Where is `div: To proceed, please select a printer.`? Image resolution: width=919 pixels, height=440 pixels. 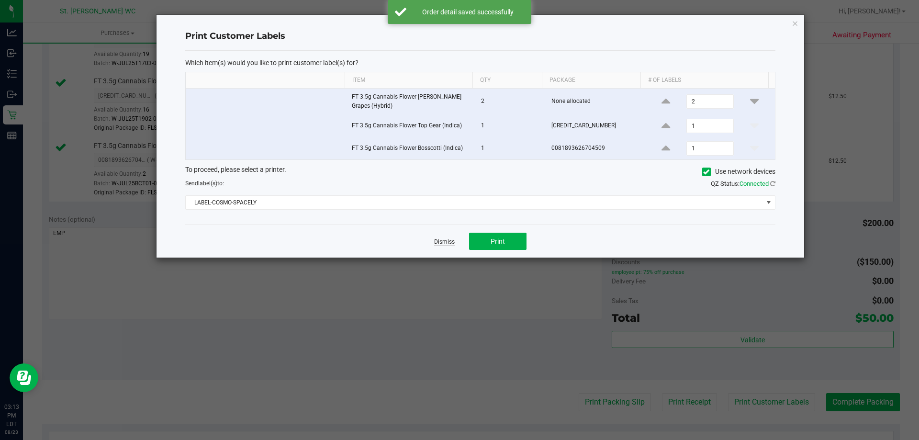 div: To proceed, please select a printer. is located at coordinates (480, 172).